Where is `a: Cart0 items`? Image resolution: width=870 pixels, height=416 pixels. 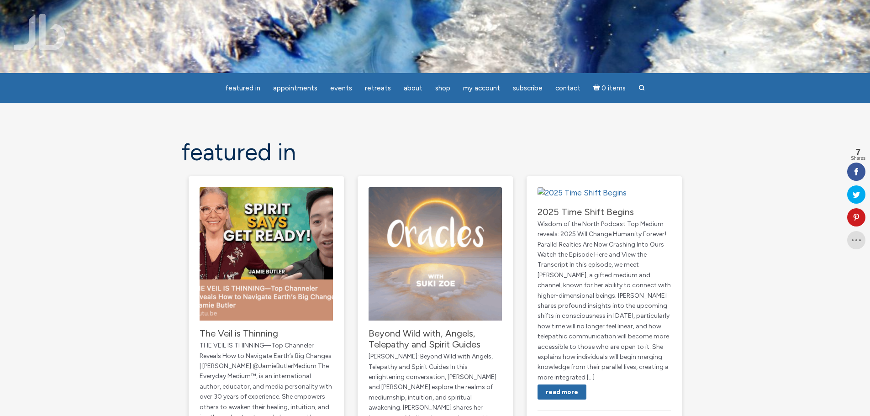
a: Cart0 items is located at coordinates (610, 88).